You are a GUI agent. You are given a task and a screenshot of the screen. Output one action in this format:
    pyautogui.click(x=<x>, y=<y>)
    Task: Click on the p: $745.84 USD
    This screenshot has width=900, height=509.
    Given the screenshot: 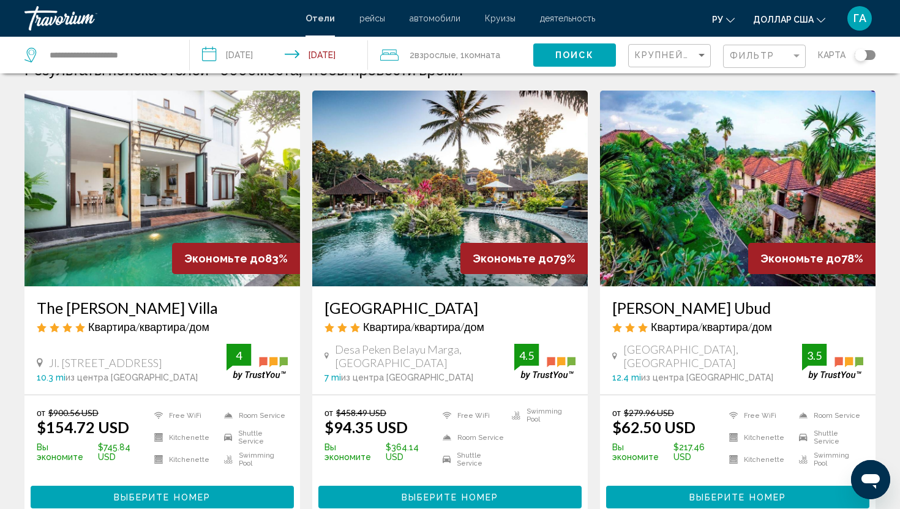 What is the action you would take?
    pyautogui.click(x=92, y=452)
    